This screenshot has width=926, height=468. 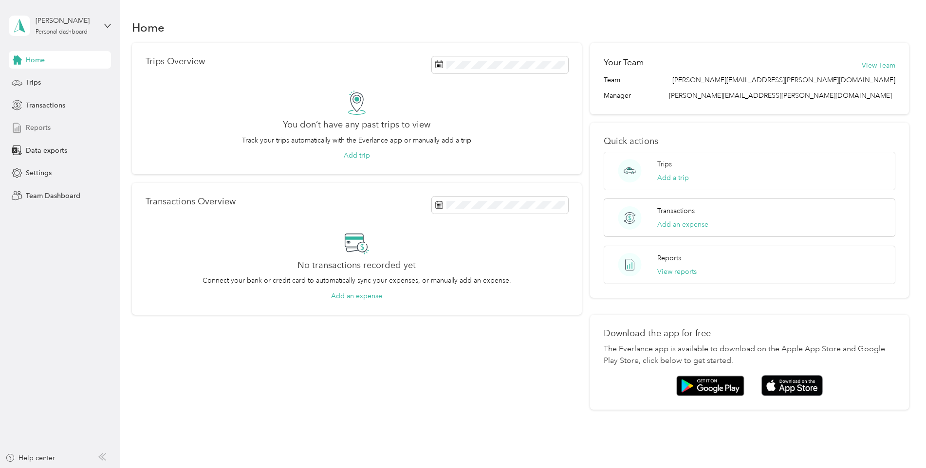 What do you see at coordinates (749, 355) in the screenshot?
I see `p: The Everlance app is available to download on the Apple App Store and Google Play Store, click be...` at bounding box center [749, 355].